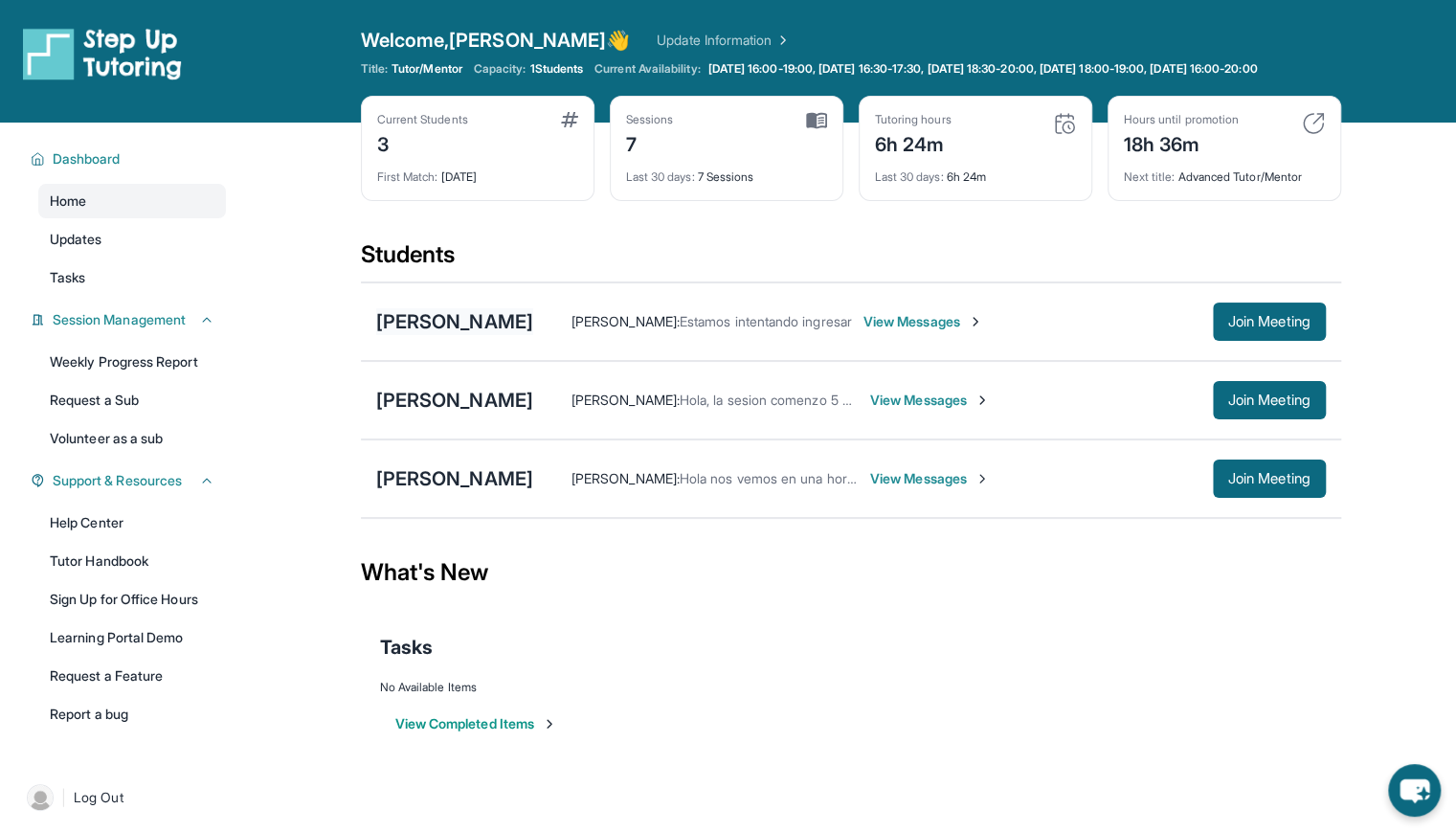  Describe the element at coordinates (132, 362) in the screenshot. I see `a: Weekly Progress Report` at that location.